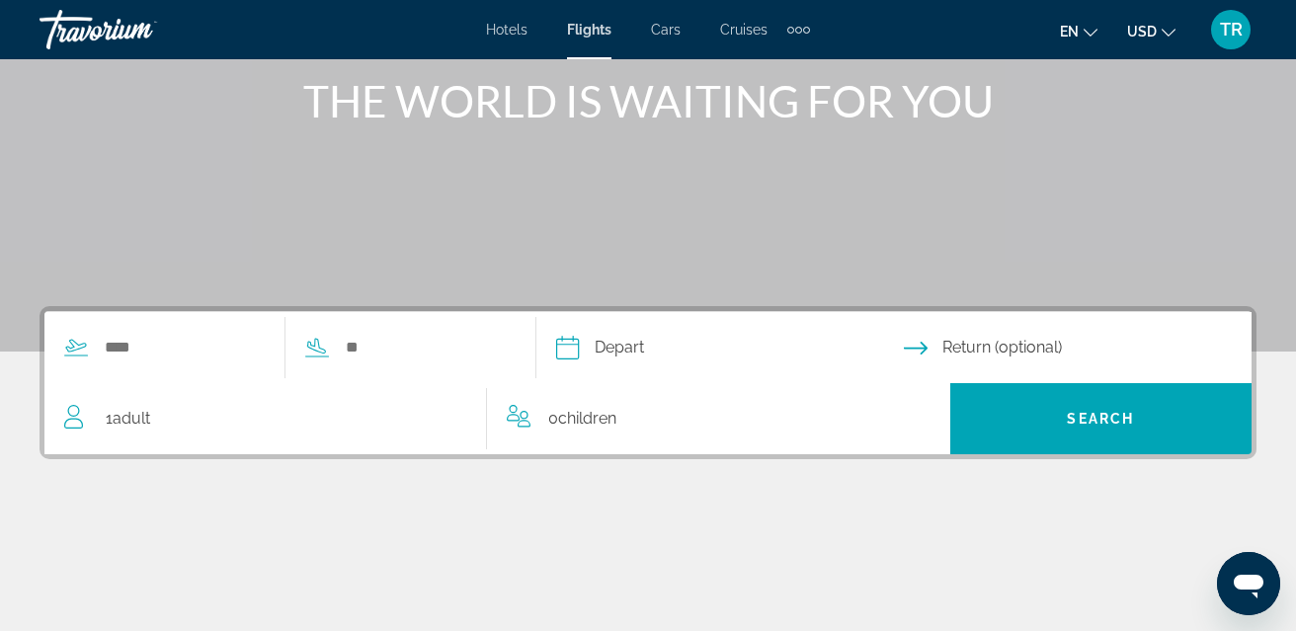 This screenshot has height=631, width=1296. Describe the element at coordinates (1100, 419) in the screenshot. I see `span: Search` at that location.